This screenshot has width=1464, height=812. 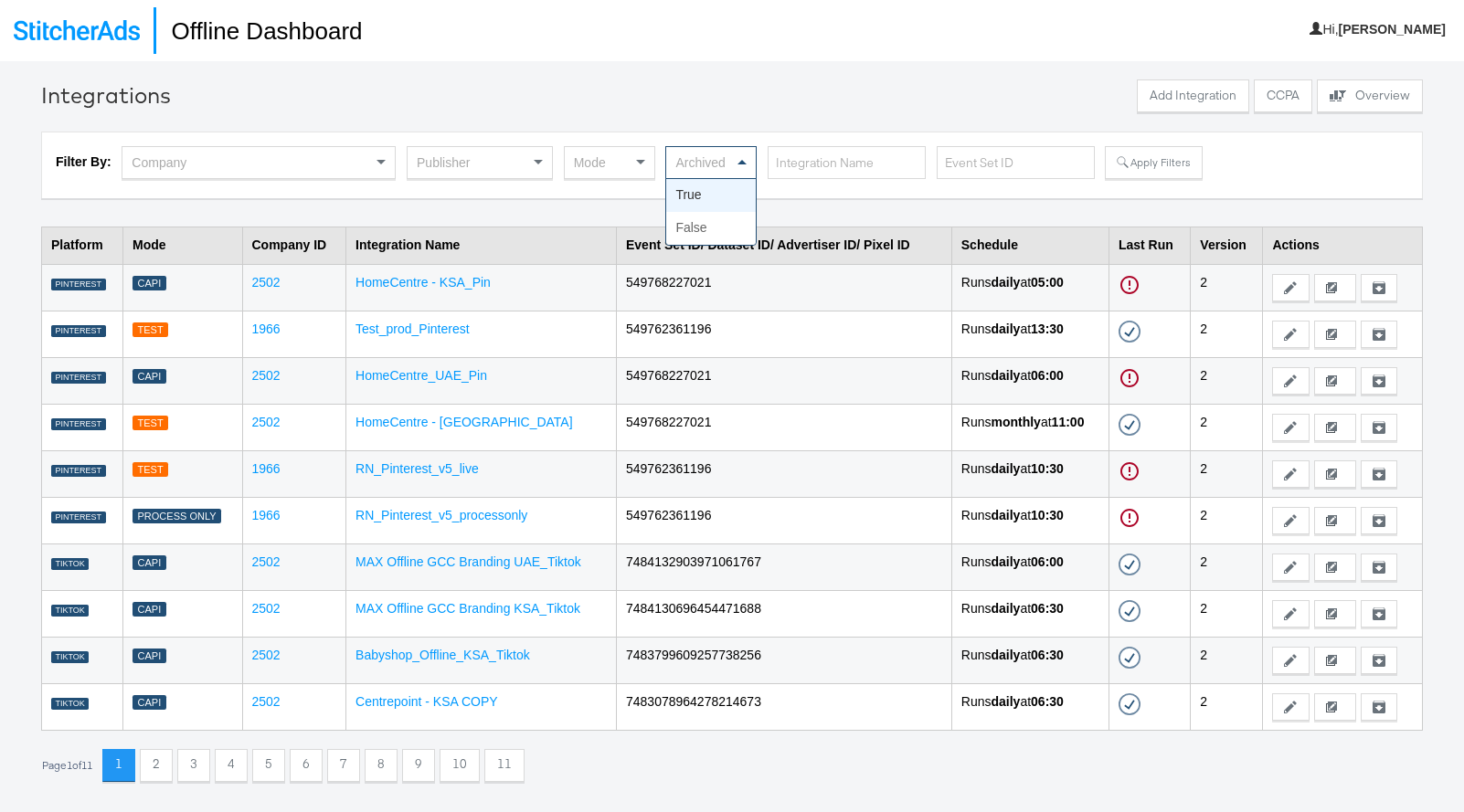 What do you see at coordinates (784, 660) in the screenshot?
I see `td: 7483799609257738256` at bounding box center [784, 660].